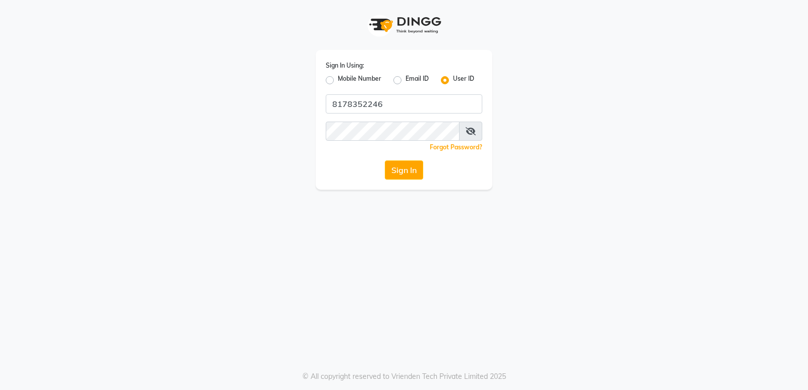 This screenshot has height=390, width=808. What do you see at coordinates (345, 66) in the screenshot?
I see `label: Sign In Using:` at bounding box center [345, 66].